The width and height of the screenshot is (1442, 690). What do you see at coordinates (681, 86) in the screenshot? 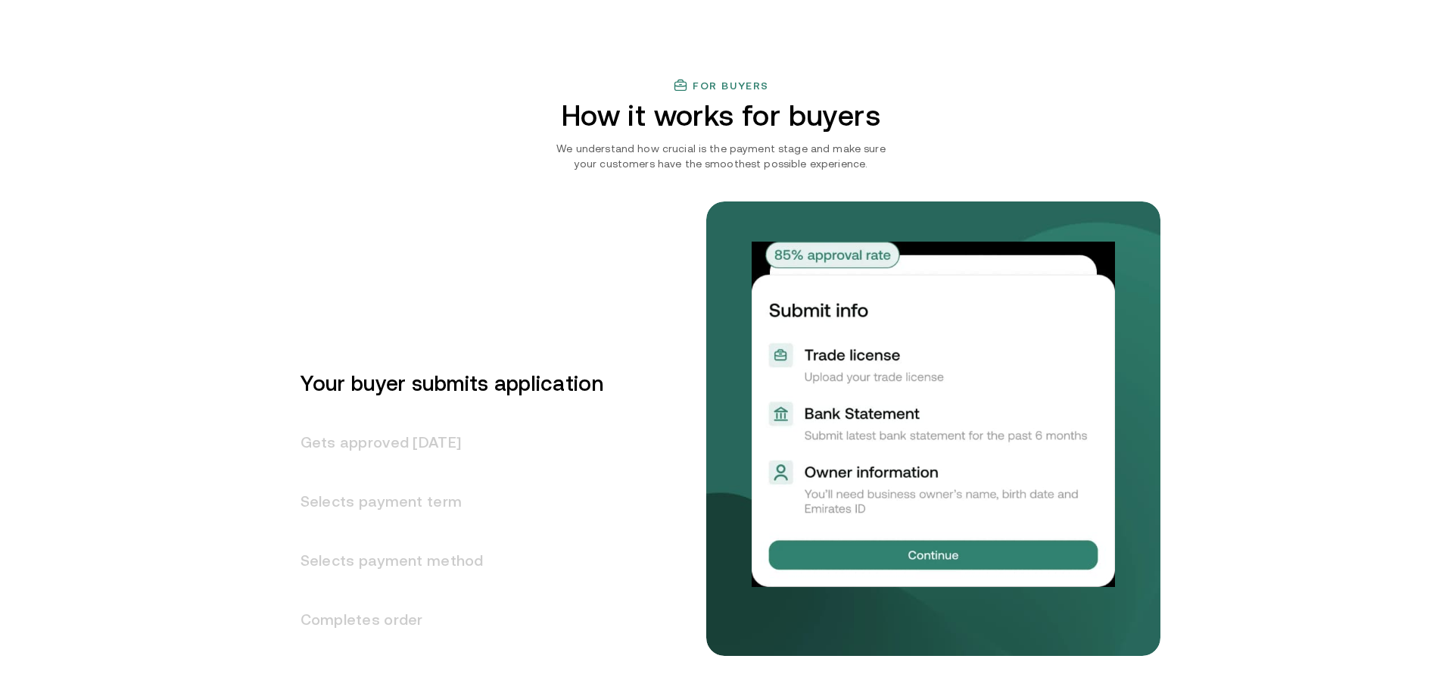
I see `img: finance` at bounding box center [681, 86].